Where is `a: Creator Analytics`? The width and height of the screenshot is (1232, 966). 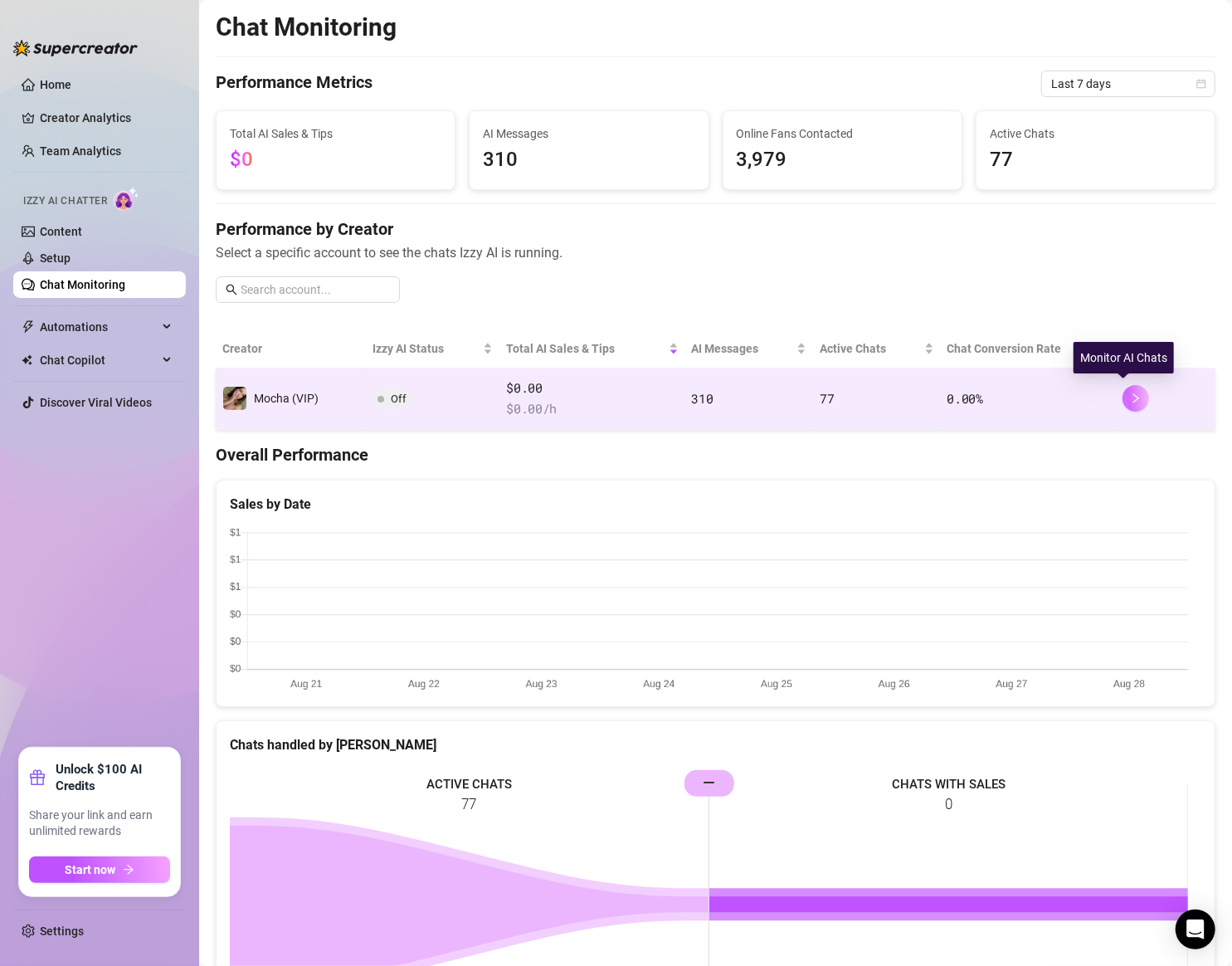 a: Creator Analytics is located at coordinates (107, 118).